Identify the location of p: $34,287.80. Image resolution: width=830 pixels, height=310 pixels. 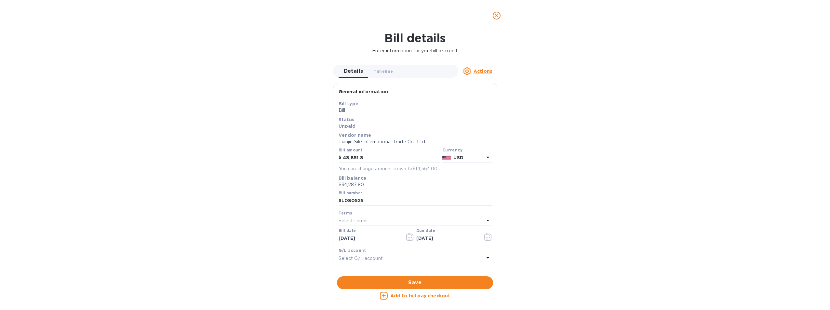
(415, 185).